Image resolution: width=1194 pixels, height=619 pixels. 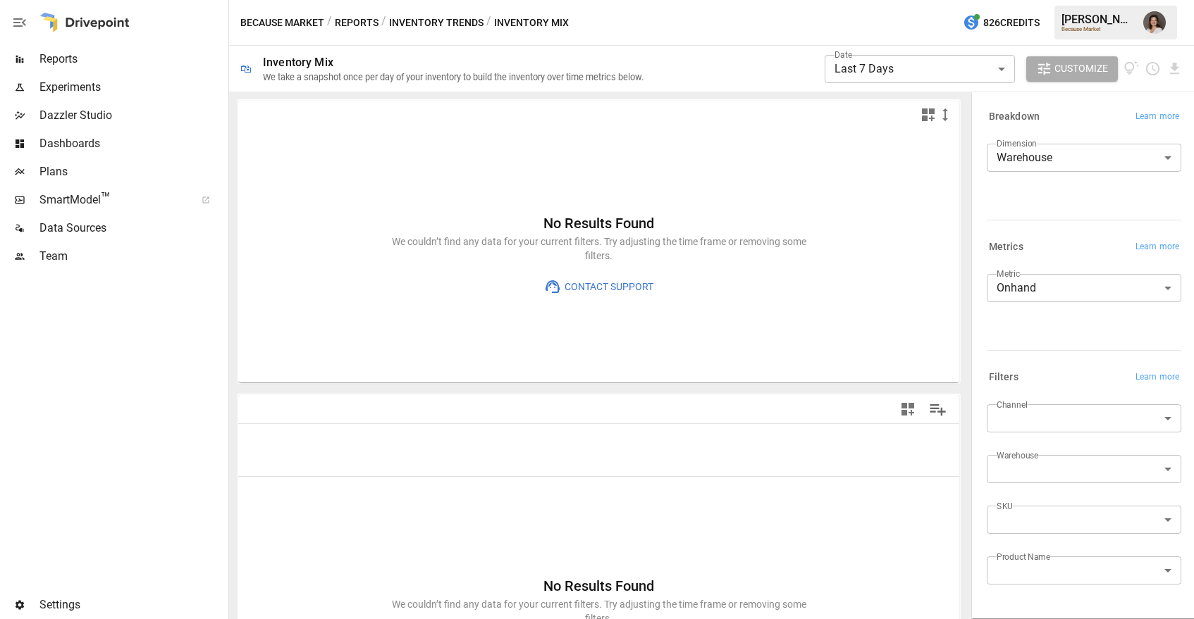 What do you see at coordinates (607, 287) in the screenshot?
I see `span: Contact Support` at bounding box center [607, 287].